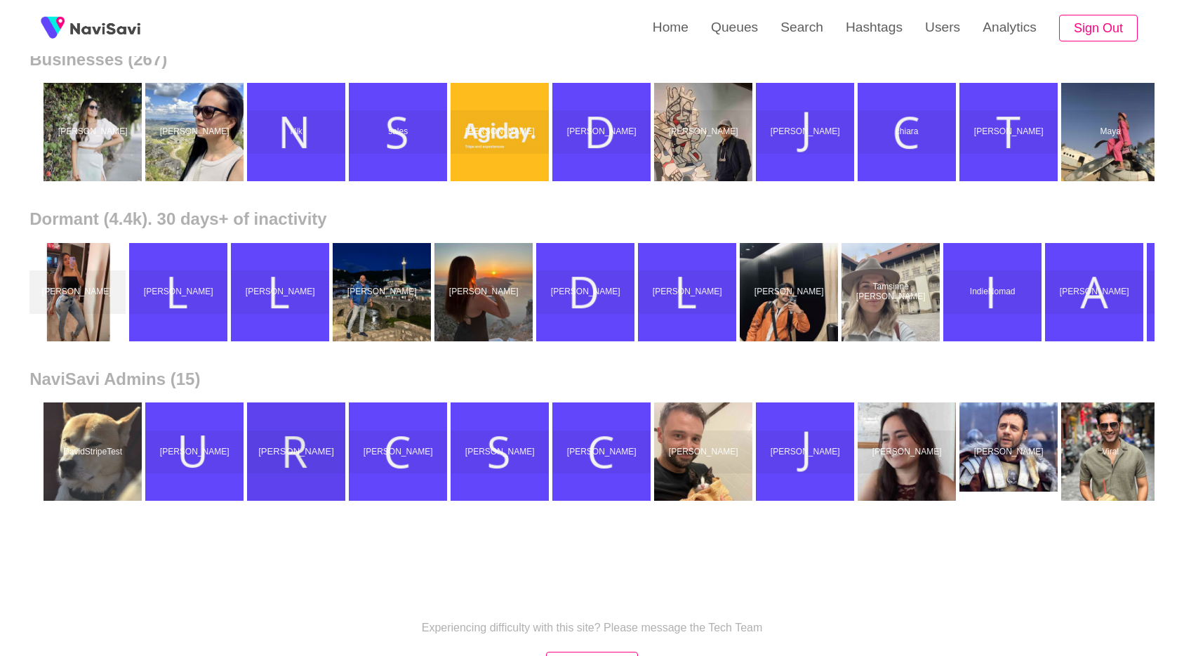 The image size is (1184, 656). I want to click on a: DavidStripeTestDavidStripeTest, so click(94, 451).